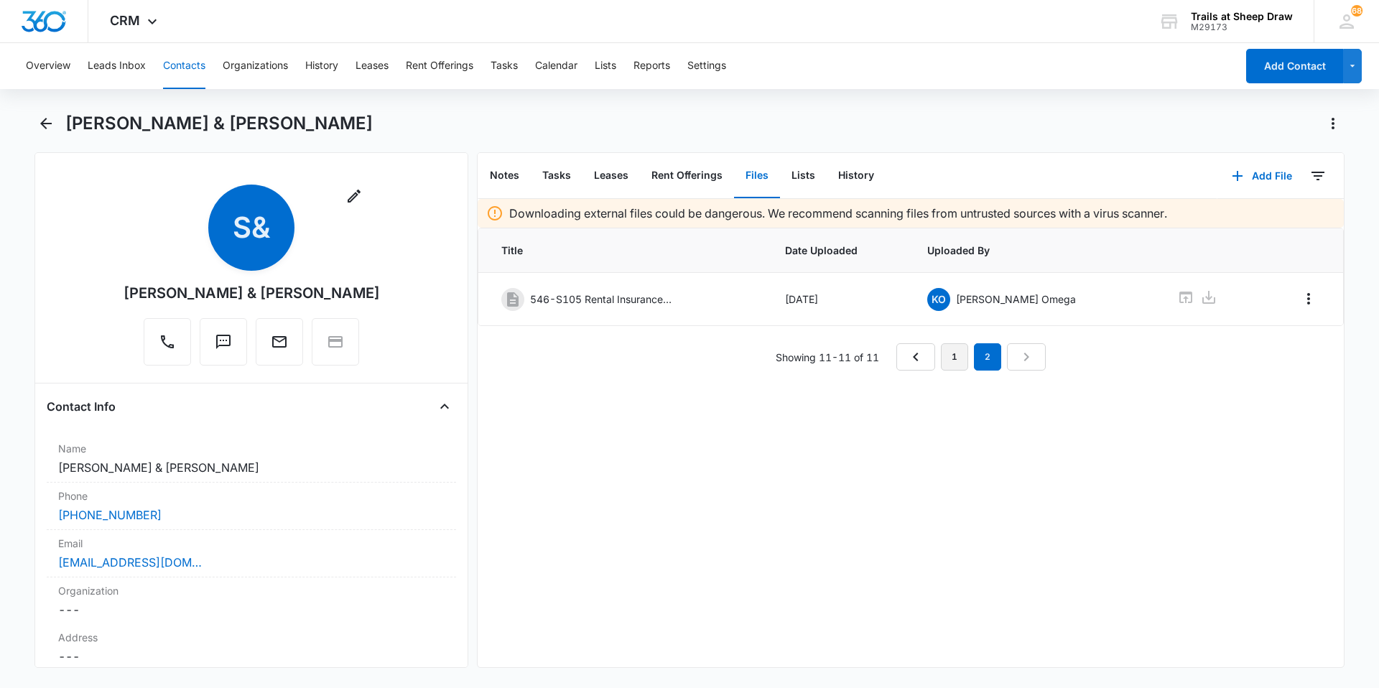  What do you see at coordinates (1333, 123) in the screenshot?
I see `button: Actions` at bounding box center [1333, 123].